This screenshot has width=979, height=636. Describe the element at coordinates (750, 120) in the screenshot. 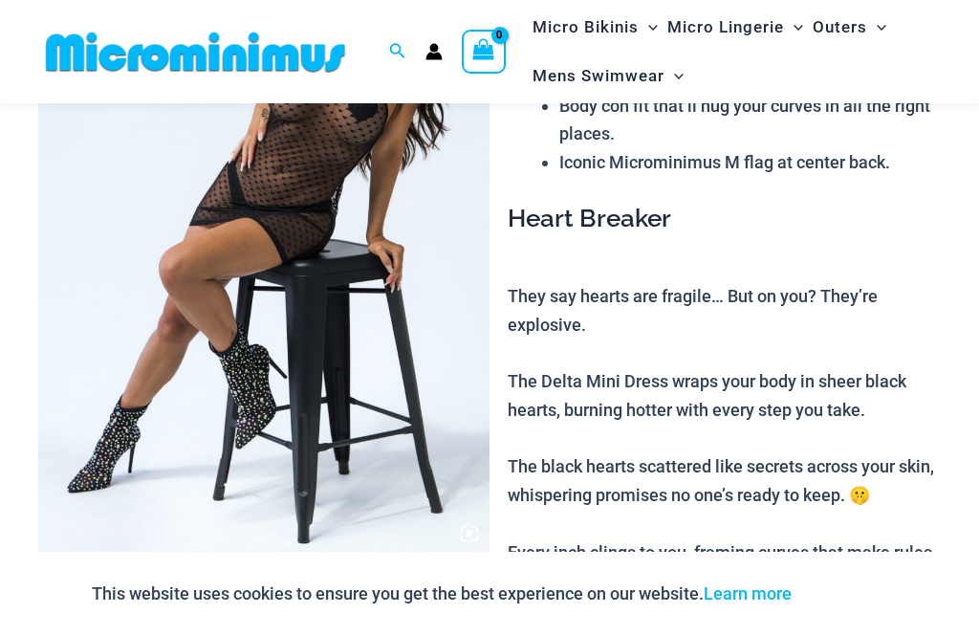

I see `li: Body con fit that’ll hug your curves in all the right places.` at that location.